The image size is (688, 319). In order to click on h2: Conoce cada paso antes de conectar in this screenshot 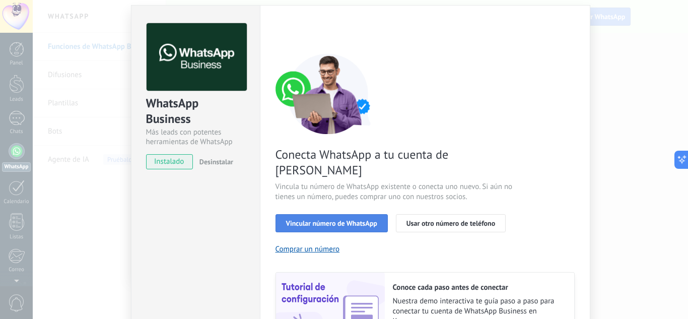, I will do `click(478, 287)`.